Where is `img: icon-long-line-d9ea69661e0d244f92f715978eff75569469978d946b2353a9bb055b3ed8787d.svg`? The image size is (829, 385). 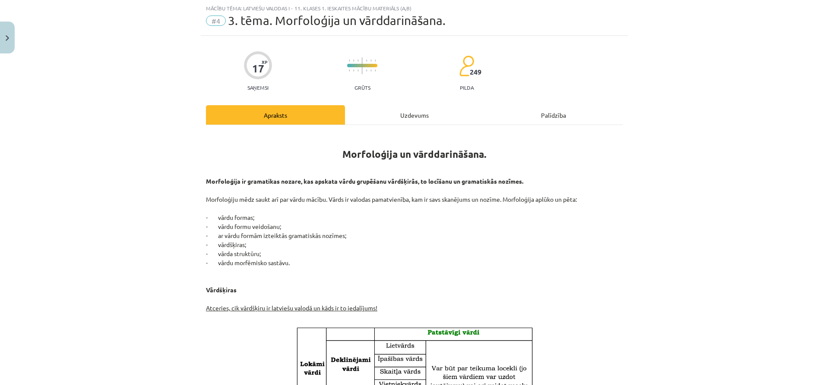
img: icon-long-line-d9ea69661e0d244f92f715978eff75569469978d946b2353a9bb055b3ed8787d.svg is located at coordinates (362, 66).